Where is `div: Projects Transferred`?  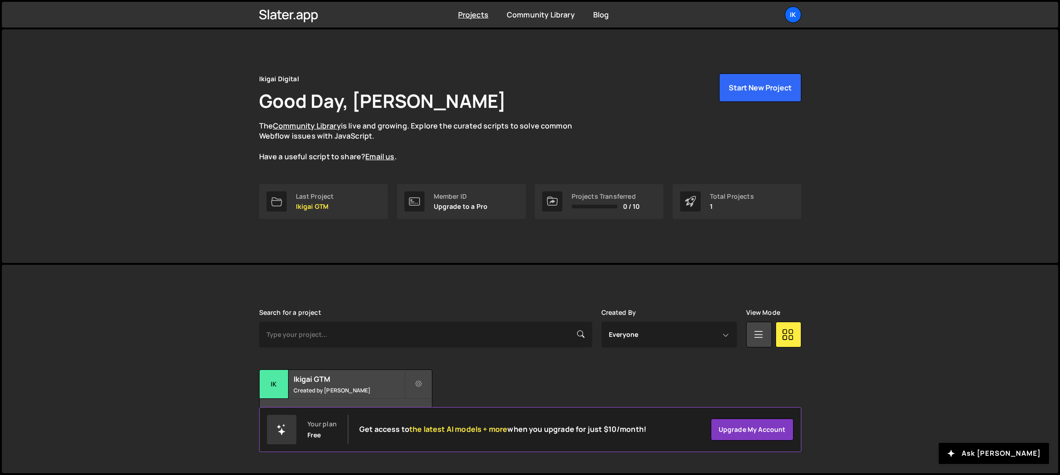 div: Projects Transferred is located at coordinates (605, 197).